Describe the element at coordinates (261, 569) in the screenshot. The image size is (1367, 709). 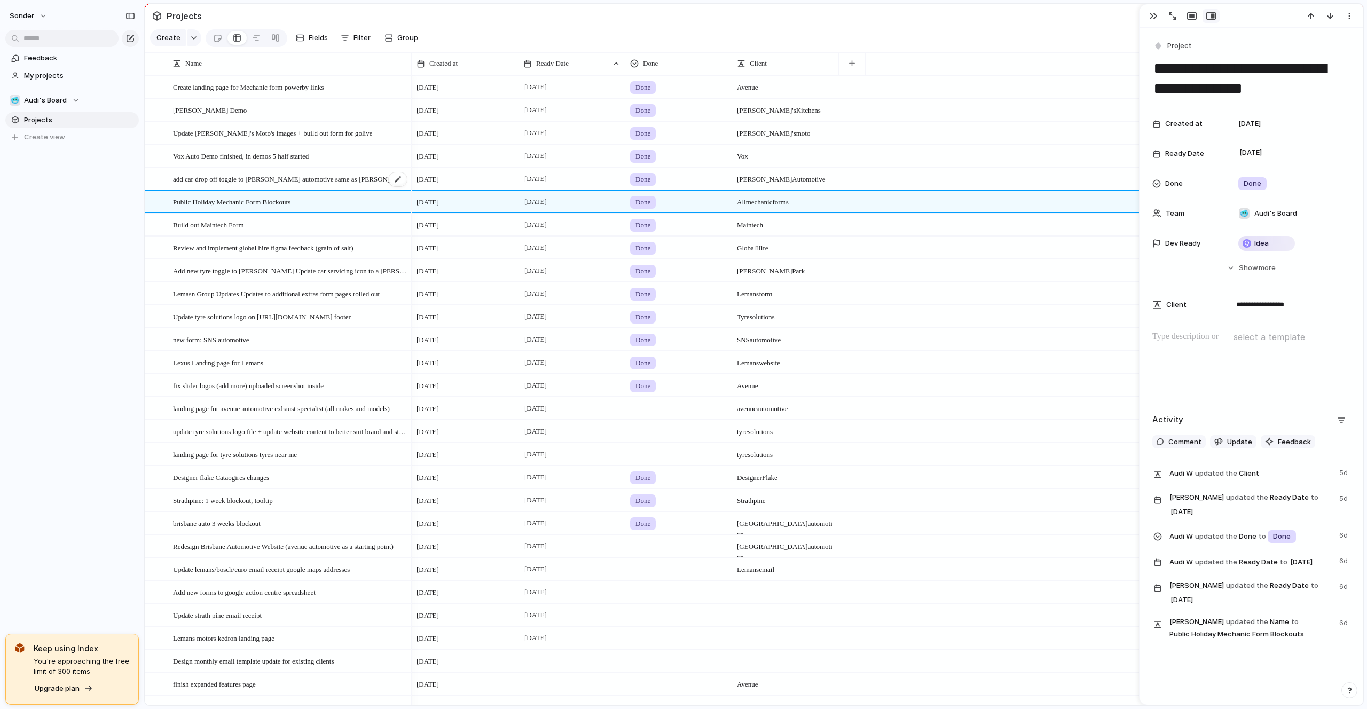
I see `span: Update lemans/bosch/euro email receipt google maps addresses` at that location.